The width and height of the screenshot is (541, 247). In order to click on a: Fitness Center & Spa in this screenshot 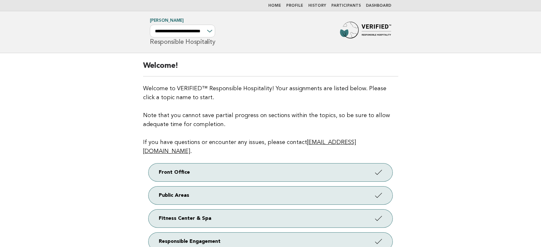, I will do `click(271, 219)`.